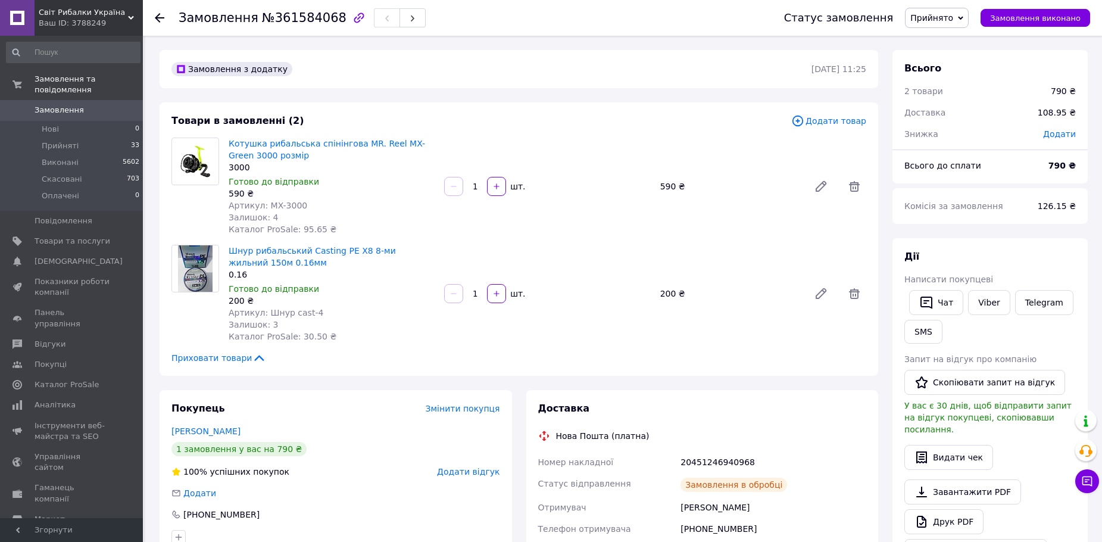 The width and height of the screenshot is (1102, 542). What do you see at coordinates (72, 287) in the screenshot?
I see `span: Показники роботи компанії` at bounding box center [72, 287].